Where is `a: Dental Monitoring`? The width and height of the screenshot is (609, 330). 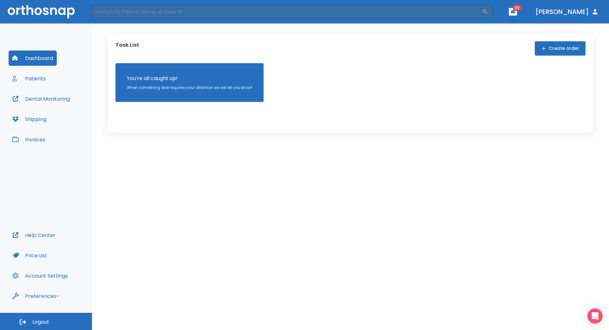
a: Dental Monitoring is located at coordinates (41, 99).